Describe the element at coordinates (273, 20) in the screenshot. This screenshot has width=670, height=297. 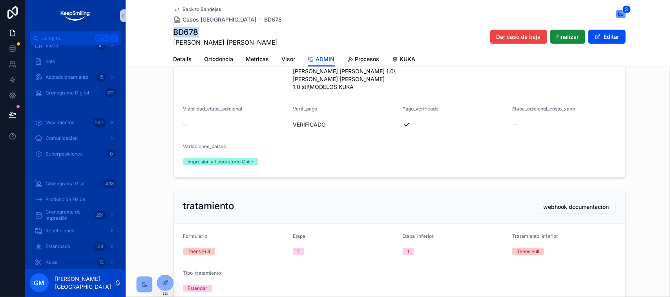
I see `span: BD678` at that location.